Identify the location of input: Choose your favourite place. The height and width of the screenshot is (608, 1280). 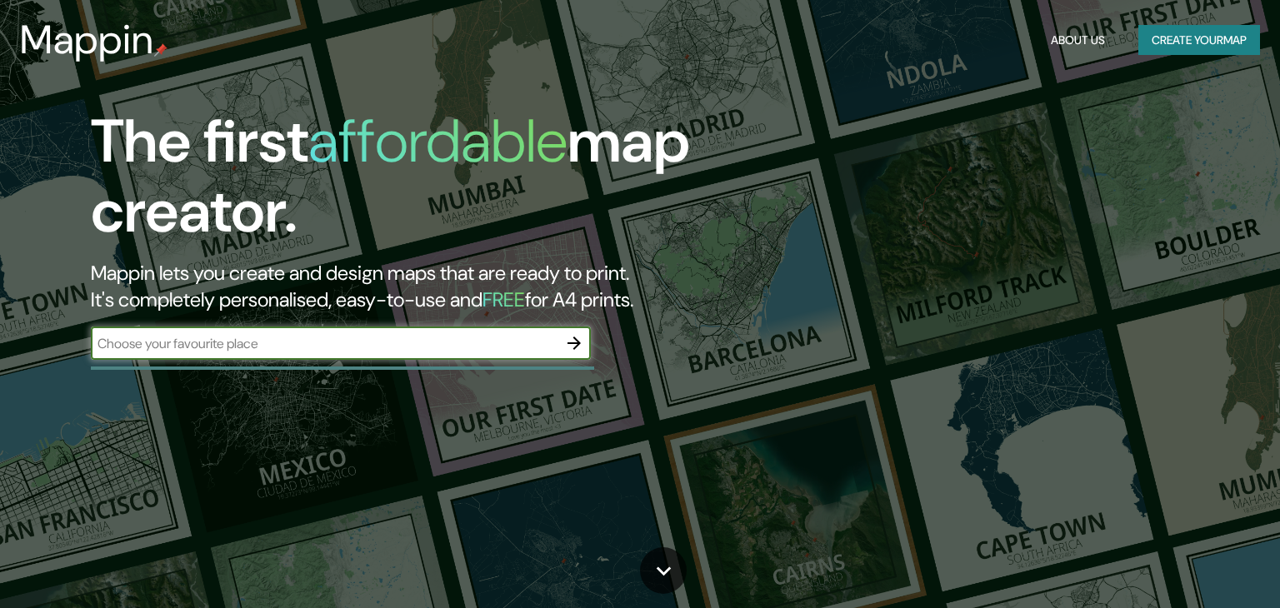
(324, 343).